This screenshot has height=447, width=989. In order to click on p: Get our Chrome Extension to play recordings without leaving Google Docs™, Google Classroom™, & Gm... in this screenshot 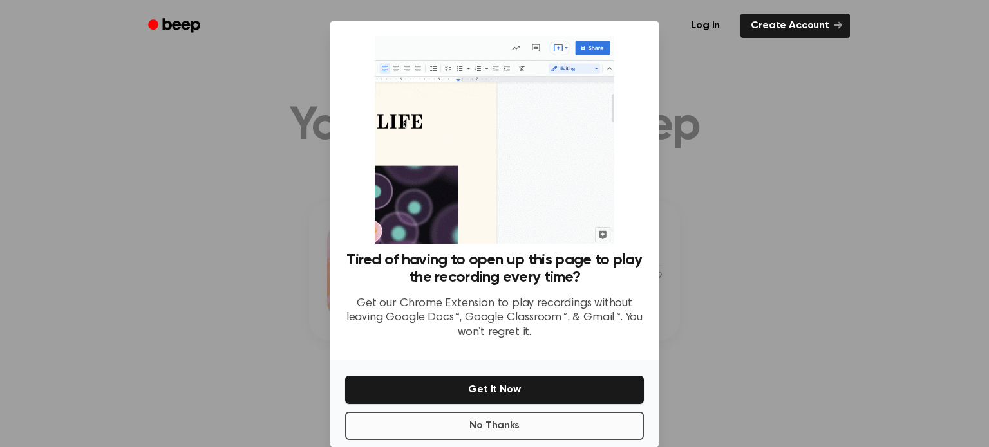, I will do `click(494, 319)`.